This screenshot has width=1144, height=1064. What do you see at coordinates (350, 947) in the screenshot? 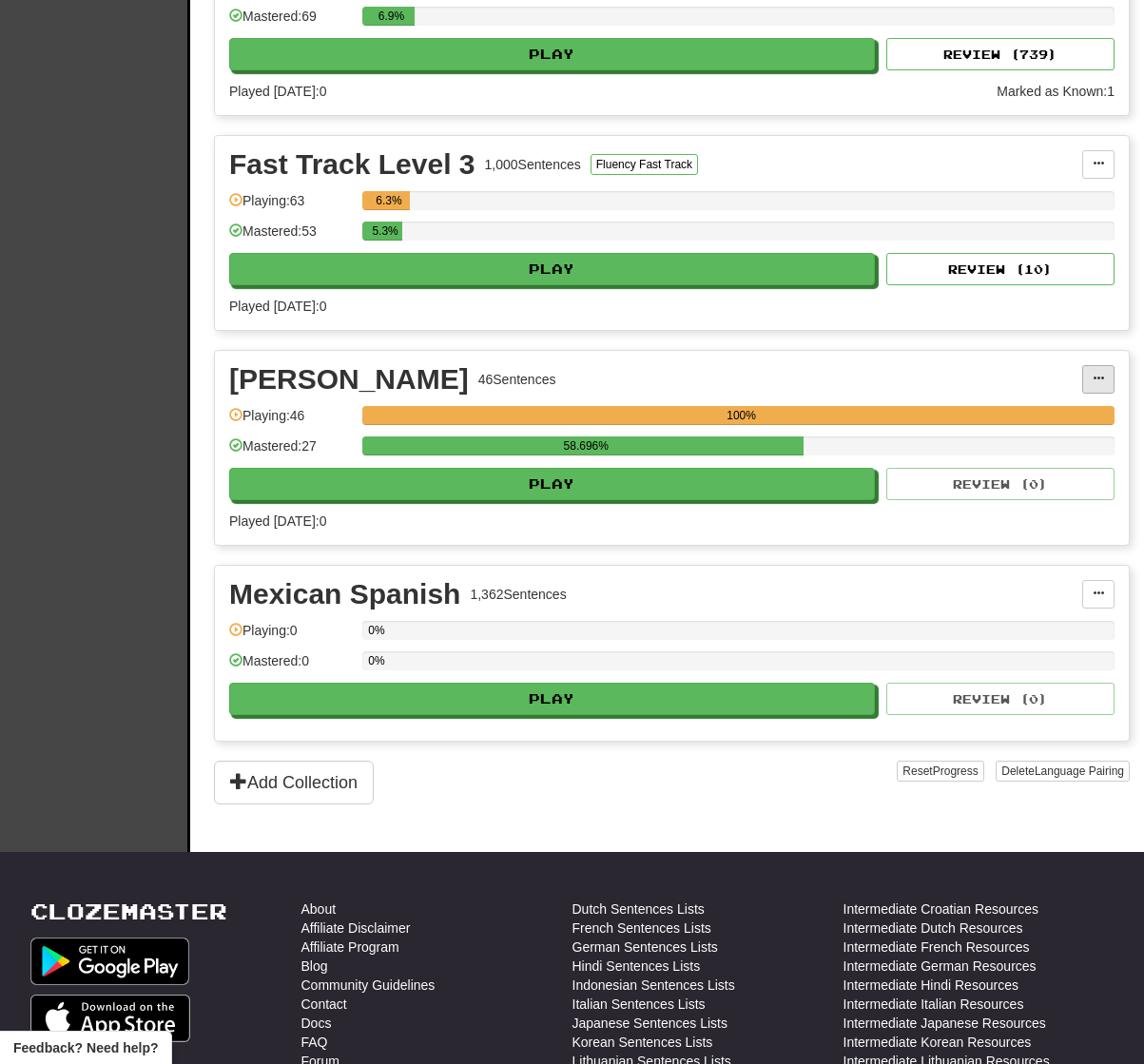
I see `a: Affiliate Program` at bounding box center [350, 947].